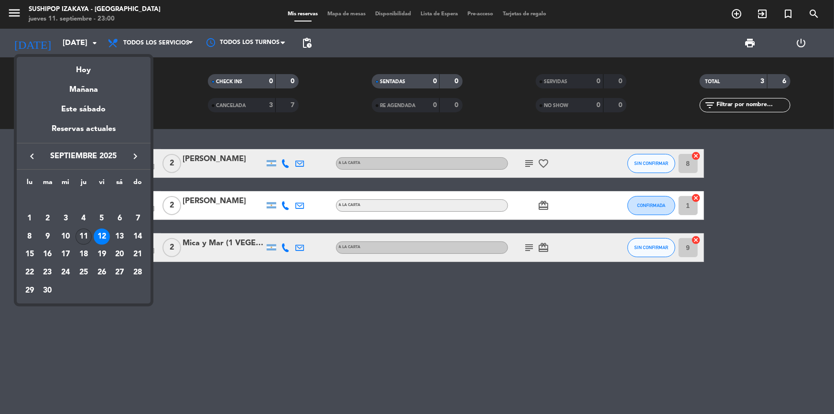 The width and height of the screenshot is (834, 414). What do you see at coordinates (138, 184) in the screenshot?
I see `th: domingo` at bounding box center [138, 184].